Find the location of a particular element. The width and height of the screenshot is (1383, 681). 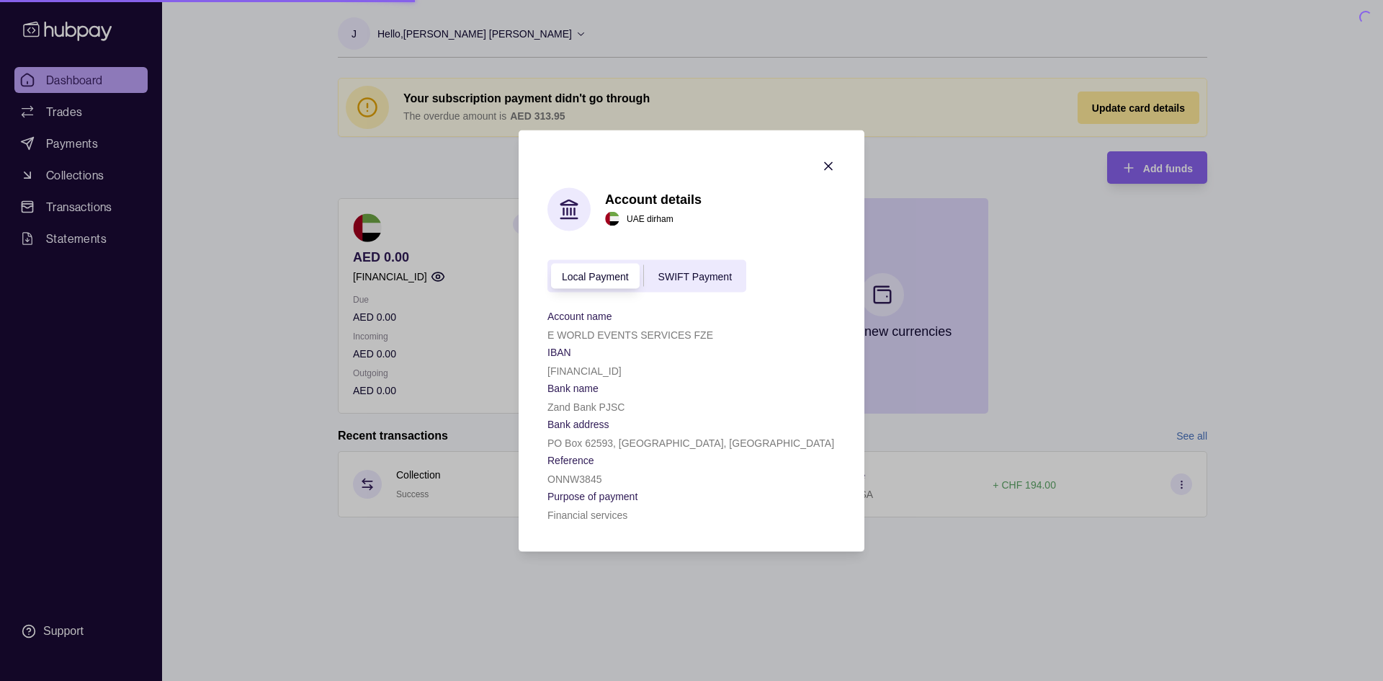

h1: Account details is located at coordinates (653, 199).